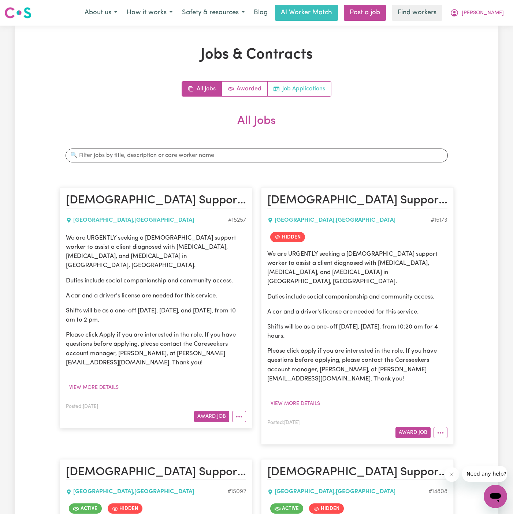  What do you see at coordinates (438, 492) in the screenshot?
I see `div: Job ID #14808` at bounding box center [438, 492].